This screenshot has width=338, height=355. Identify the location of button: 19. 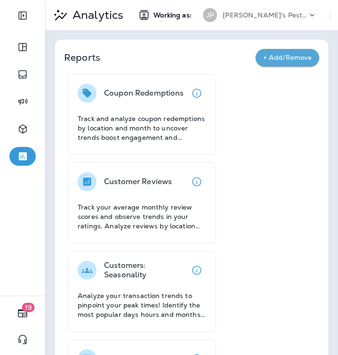
(23, 313).